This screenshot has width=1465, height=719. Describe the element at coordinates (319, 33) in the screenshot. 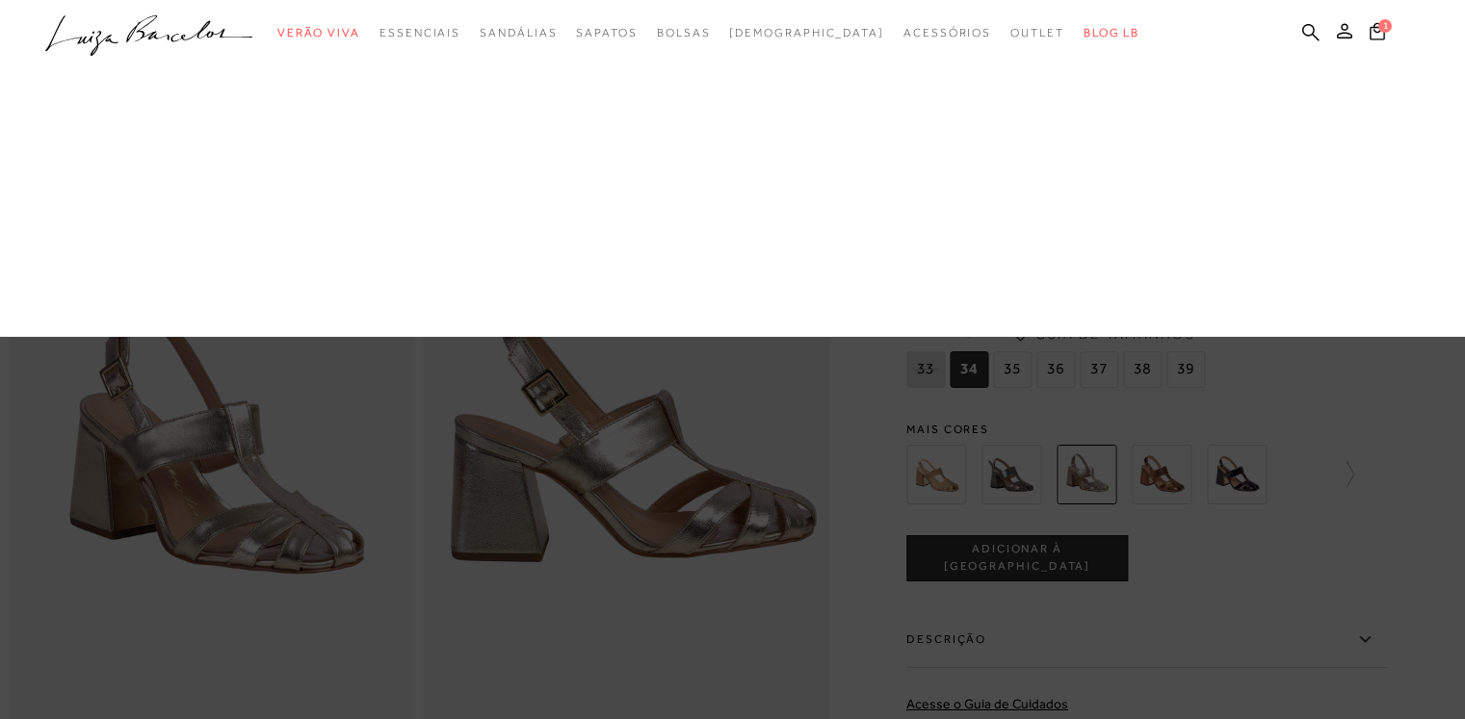

I see `span: Verão Viva` at that location.